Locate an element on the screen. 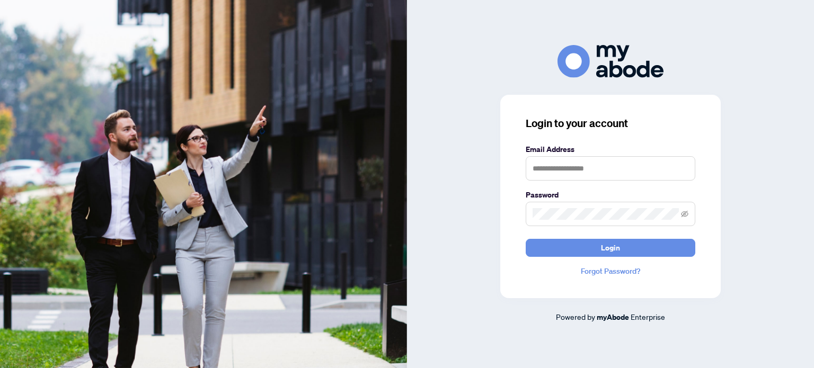 The width and height of the screenshot is (814, 368). h3: Login to your account is located at coordinates (610, 123).